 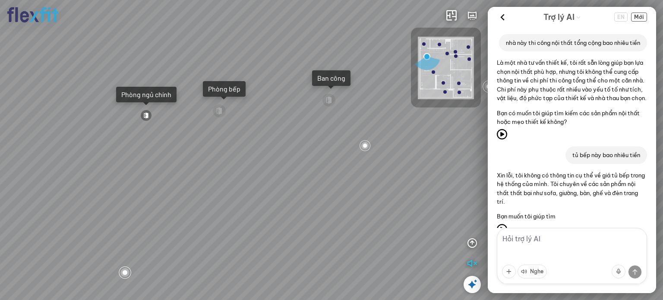 I want to click on font: Là một nhà tư vấn thiết kế, tôi rất sẵn lòng giúp bạn lựa chọn nội thất phù hợp, nhưng tôi không ..., so click(x=571, y=80).